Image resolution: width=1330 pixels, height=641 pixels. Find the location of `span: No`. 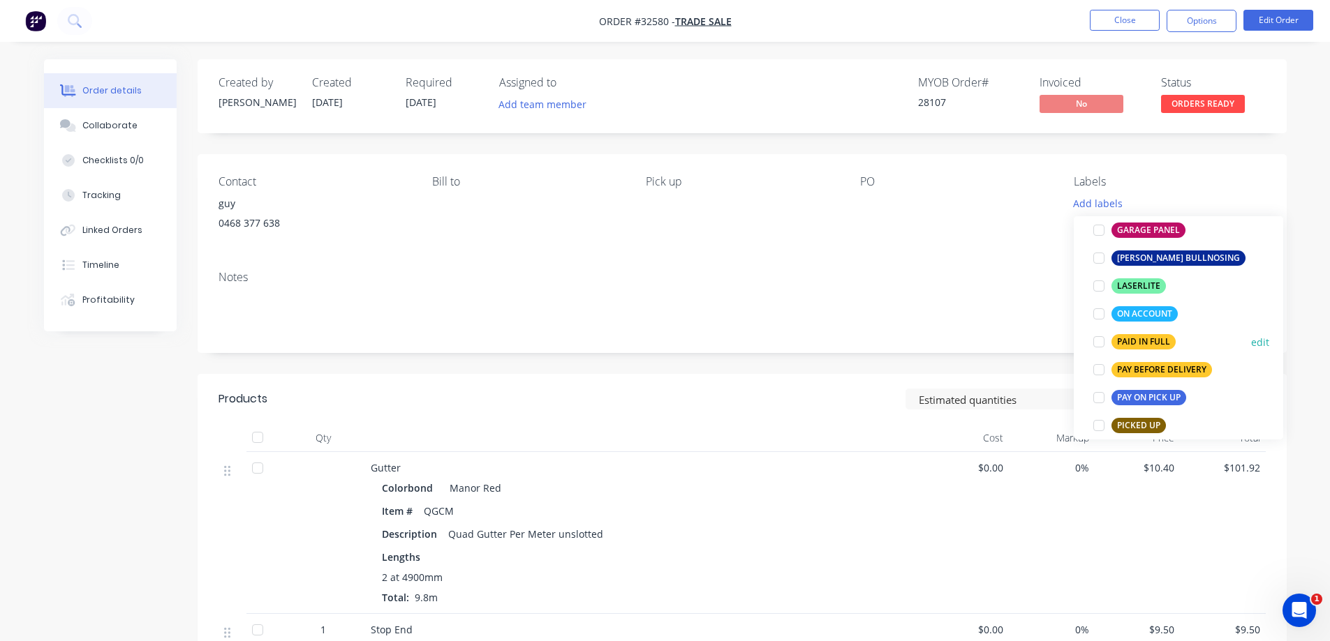

span: No is located at coordinates (1081, 103).